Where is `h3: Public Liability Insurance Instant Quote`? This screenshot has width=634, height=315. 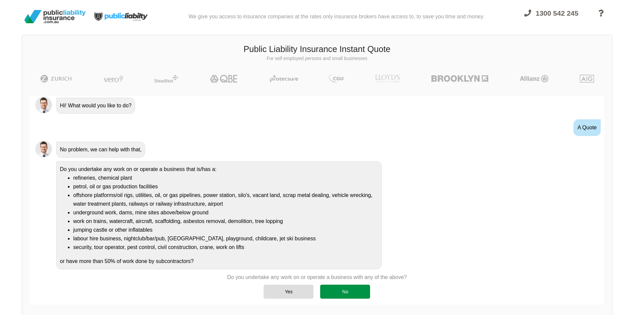
h3: Public Liability Insurance Instant Quote is located at coordinates (317, 49).